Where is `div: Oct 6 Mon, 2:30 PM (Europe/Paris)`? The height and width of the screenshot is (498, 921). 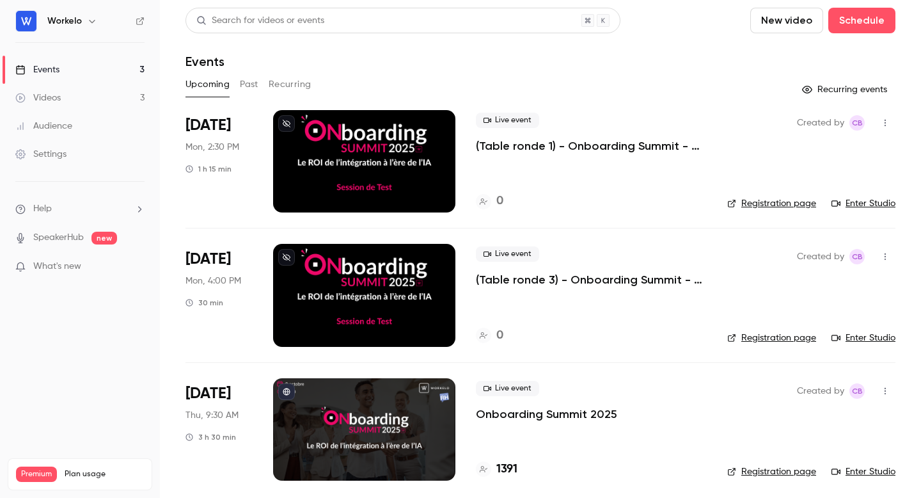
div: Oct 6 Mon, 2:30 PM (Europe/Paris) is located at coordinates (219, 161).